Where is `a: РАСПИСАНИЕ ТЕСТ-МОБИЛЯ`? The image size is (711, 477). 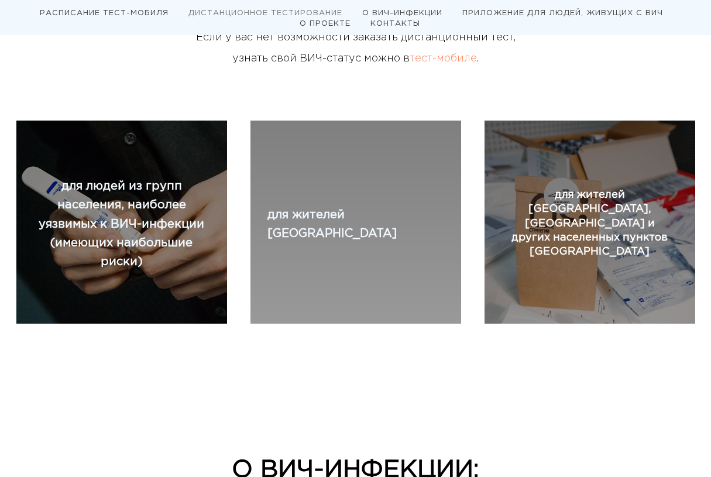
a: РАСПИСАНИЕ ТЕСТ-МОБИЛЯ is located at coordinates (104, 13).